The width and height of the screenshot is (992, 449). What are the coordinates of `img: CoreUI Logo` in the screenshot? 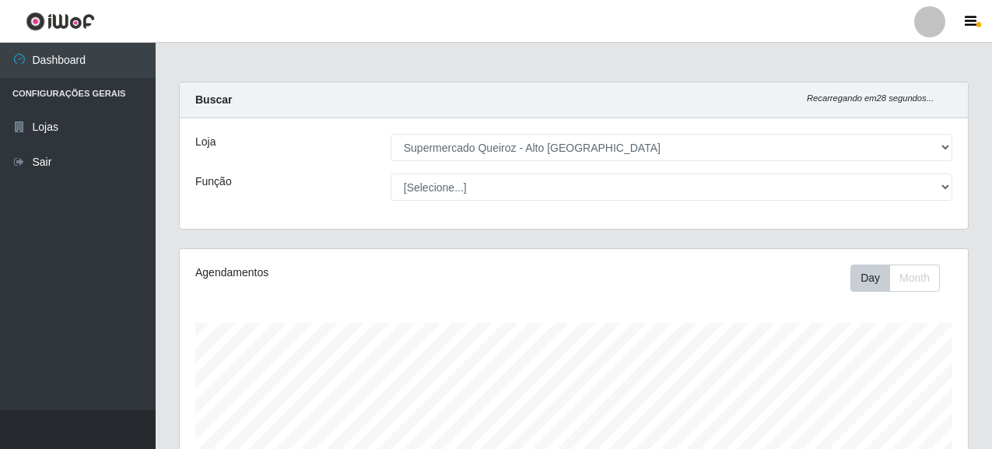 It's located at (60, 21).